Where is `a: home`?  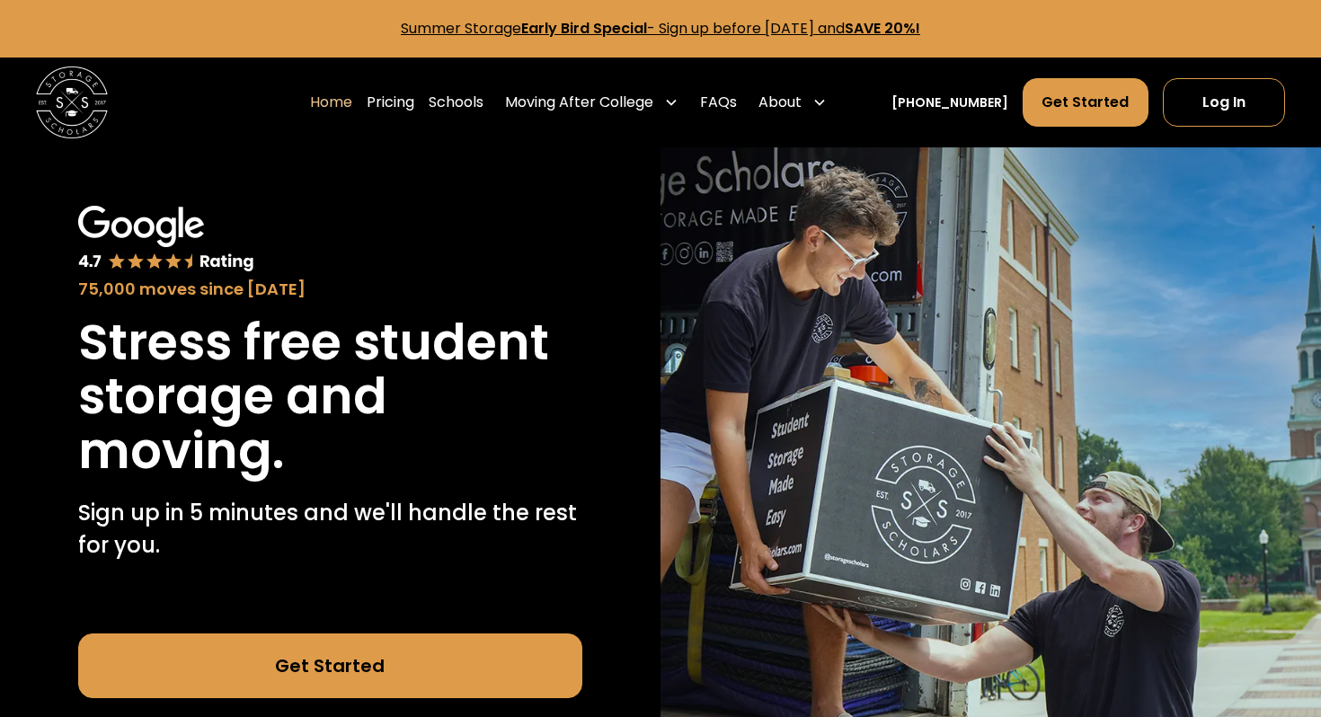
a: home is located at coordinates (72, 102).